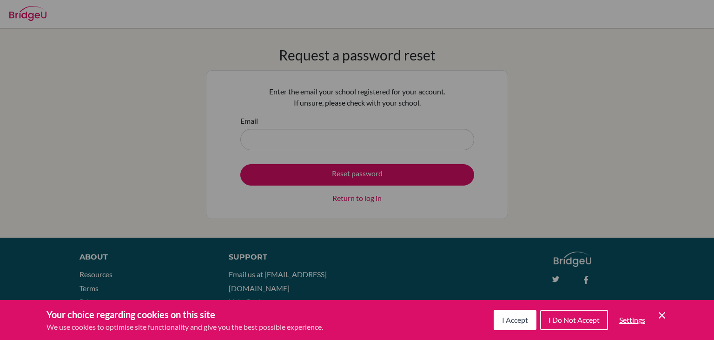 This screenshot has width=714, height=340. I want to click on p: We use cookies to optimise site functionality and give you the best possible experience., so click(184, 327).